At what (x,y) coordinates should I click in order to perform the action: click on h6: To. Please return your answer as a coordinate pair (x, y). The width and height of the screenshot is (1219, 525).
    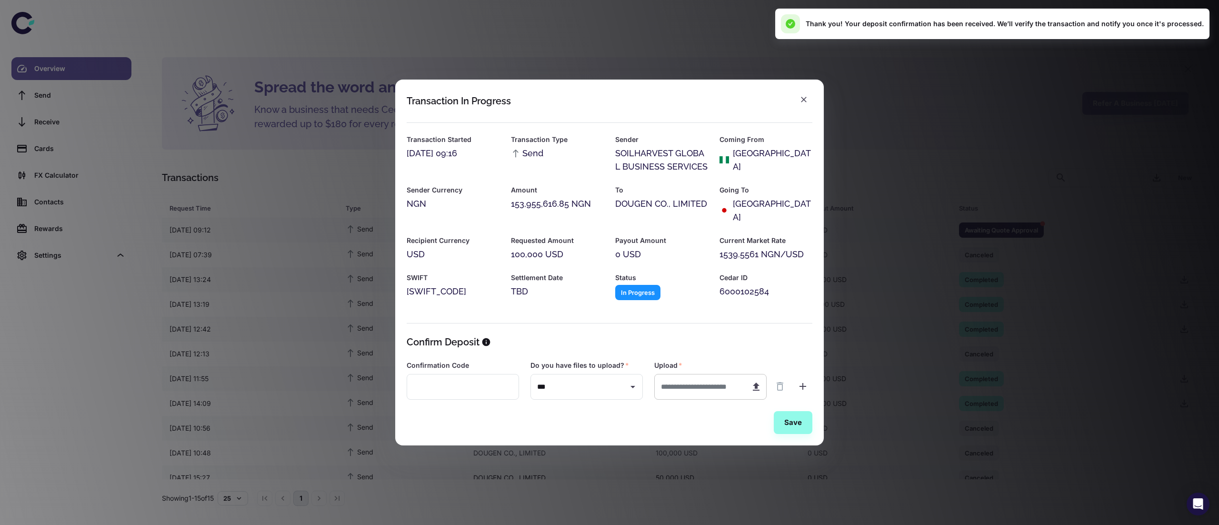
    Looking at the image, I should click on (661, 190).